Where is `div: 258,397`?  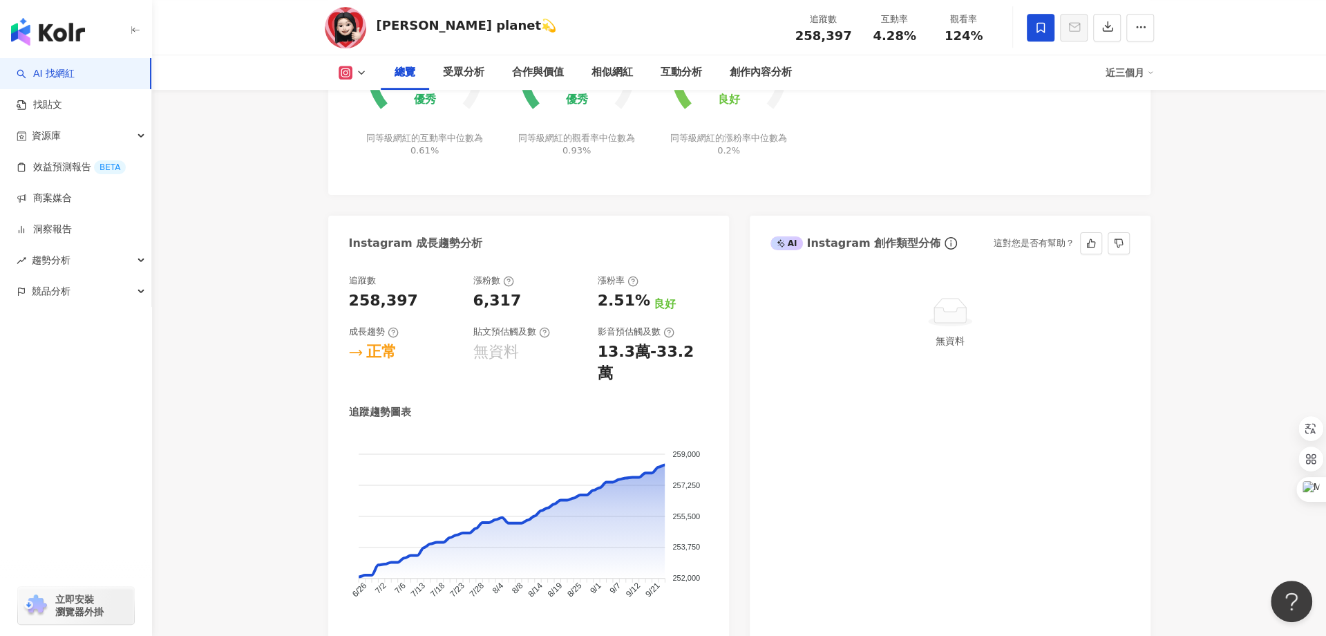
div: 258,397 is located at coordinates (383, 301).